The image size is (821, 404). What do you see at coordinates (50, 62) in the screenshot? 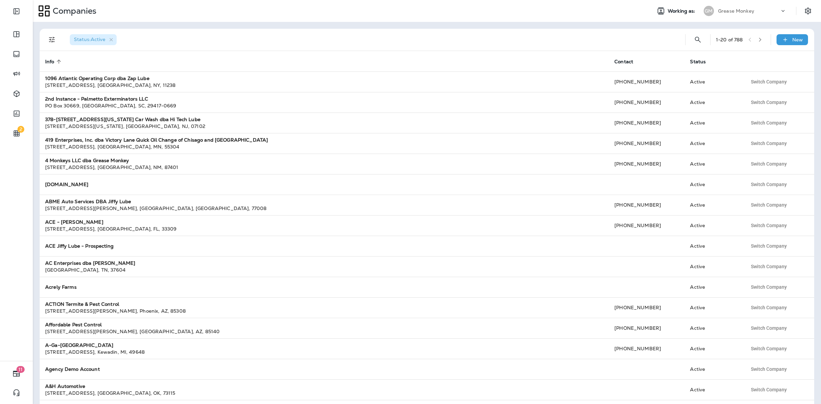
I see `span: Info` at bounding box center [50, 62].